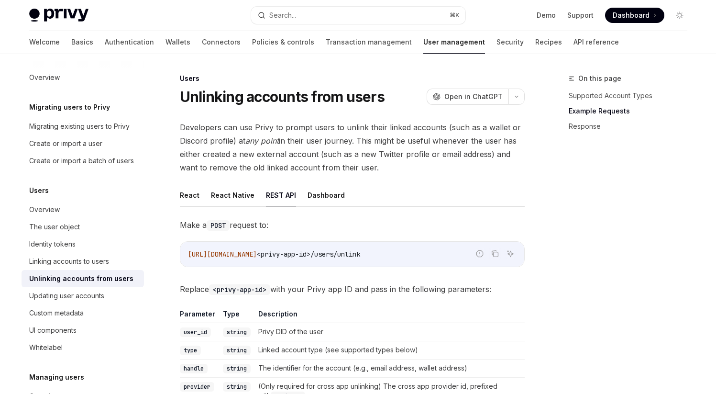 The image size is (716, 394). Describe the element at coordinates (59, 15) in the screenshot. I see `img: light logo` at that location.